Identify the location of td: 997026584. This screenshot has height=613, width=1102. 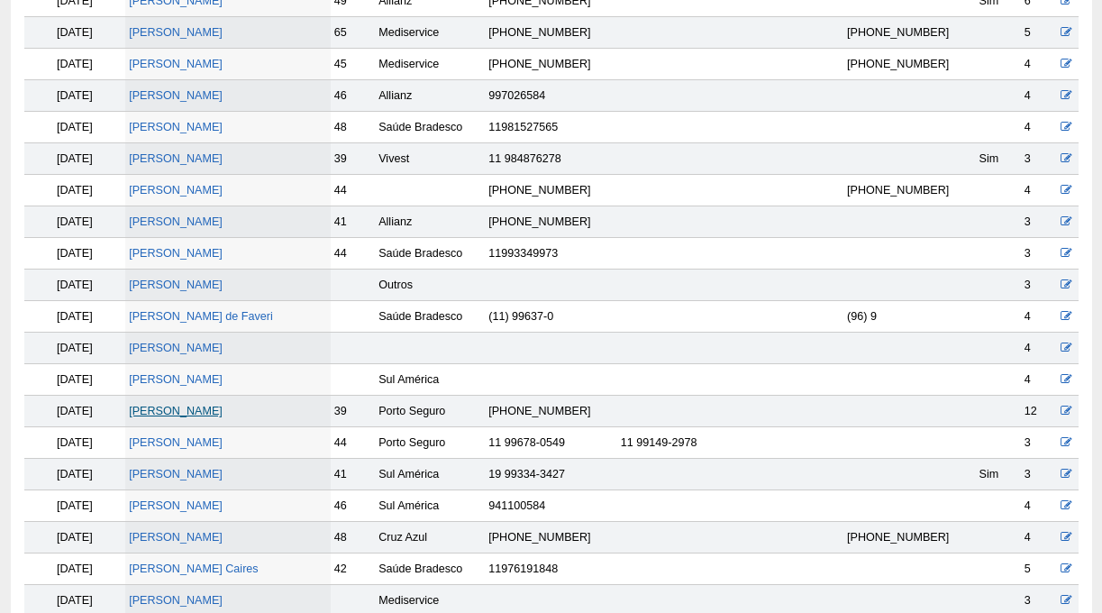
(551, 96).